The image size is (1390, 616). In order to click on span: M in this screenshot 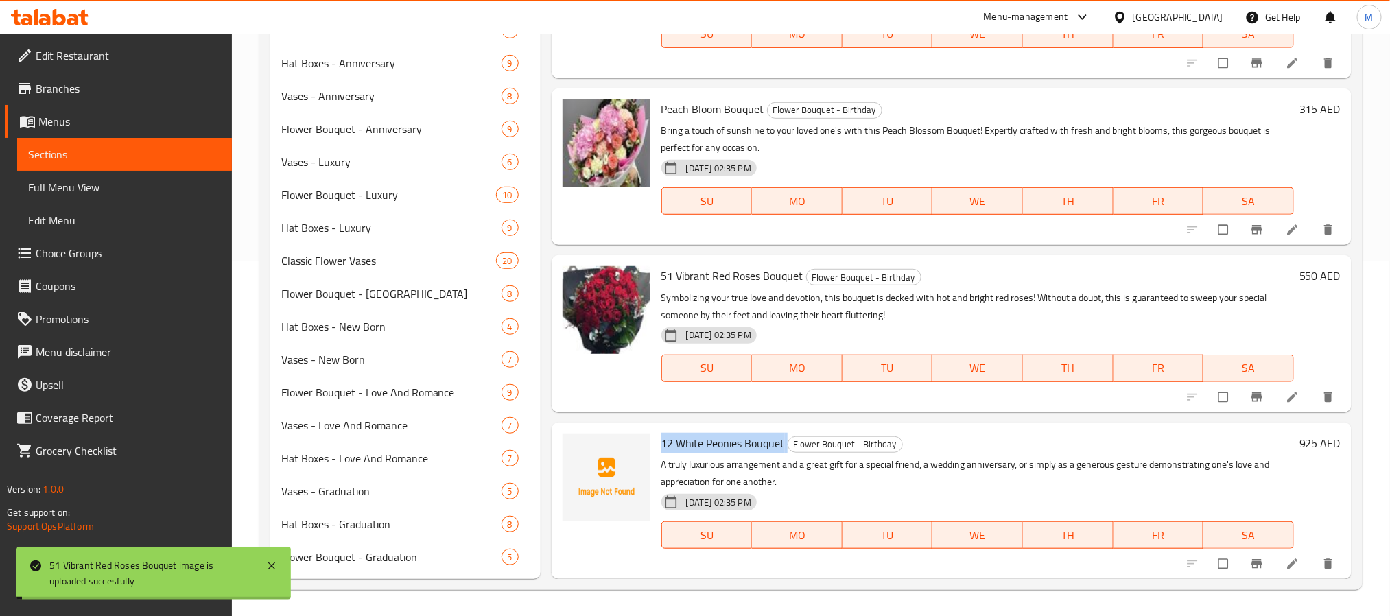, I will do `click(1370, 17)`.